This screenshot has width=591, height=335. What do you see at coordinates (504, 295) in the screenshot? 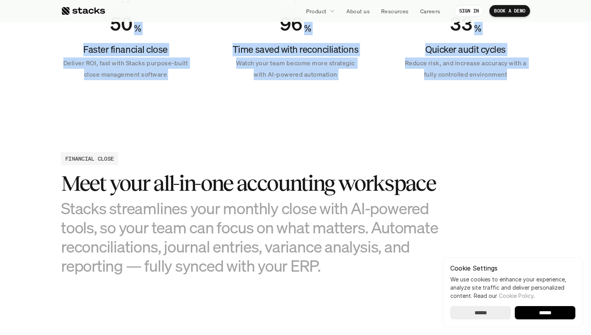
I see `span: Read our .` at bounding box center [504, 295].